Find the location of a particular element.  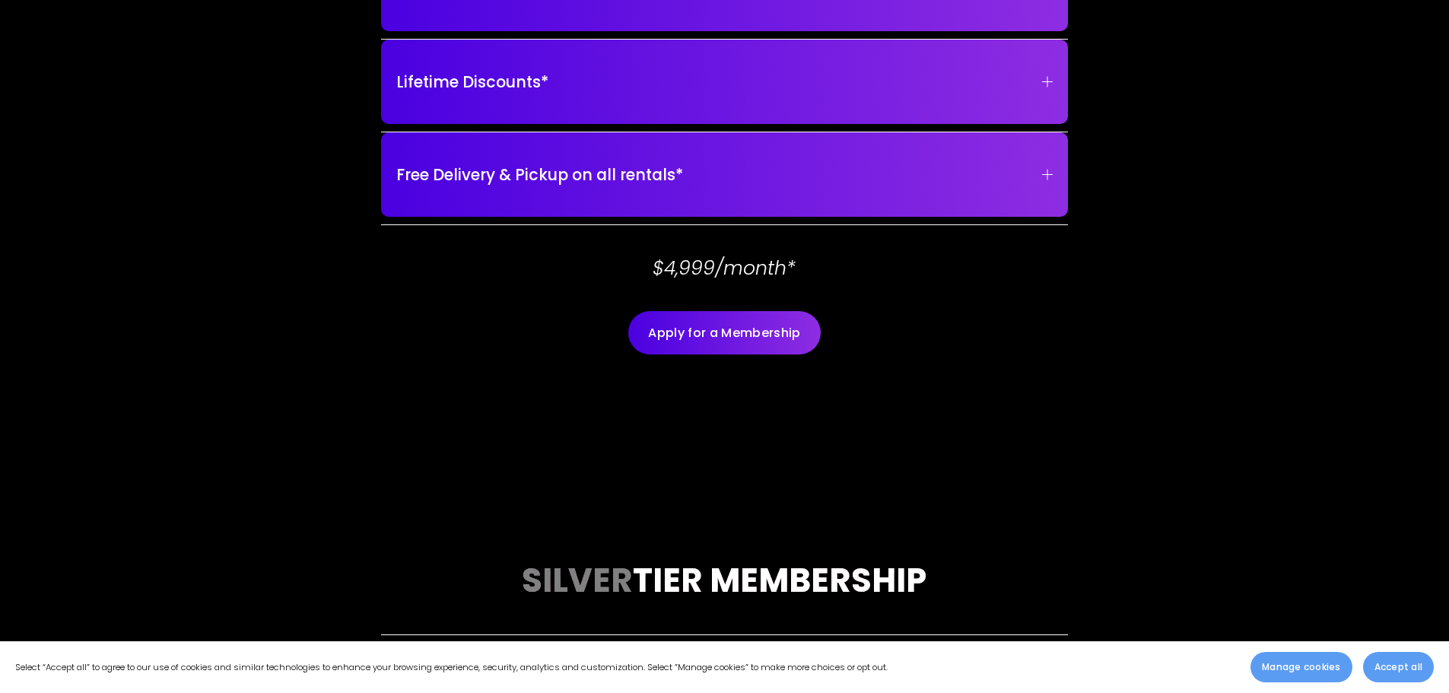

a: Apply for a Membership is located at coordinates (724, 332).